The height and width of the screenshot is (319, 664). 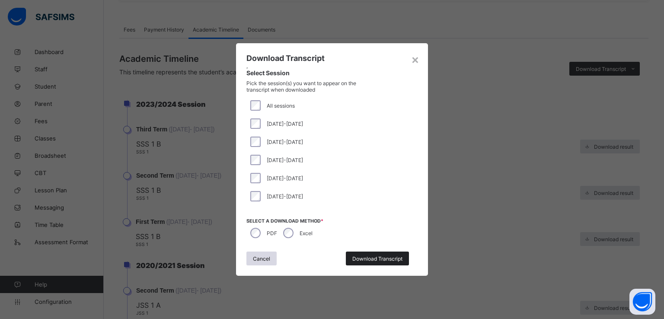 I want to click on button: Open asap, so click(x=642, y=302).